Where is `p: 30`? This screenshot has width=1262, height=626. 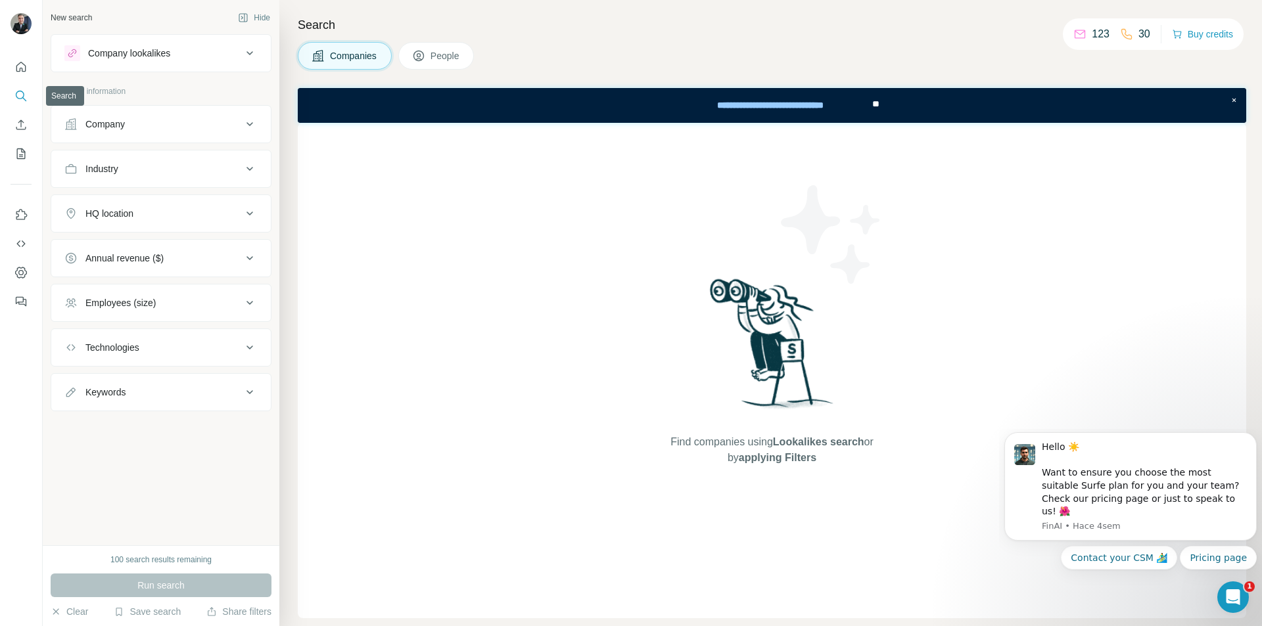
p: 30 is located at coordinates (1144, 34).